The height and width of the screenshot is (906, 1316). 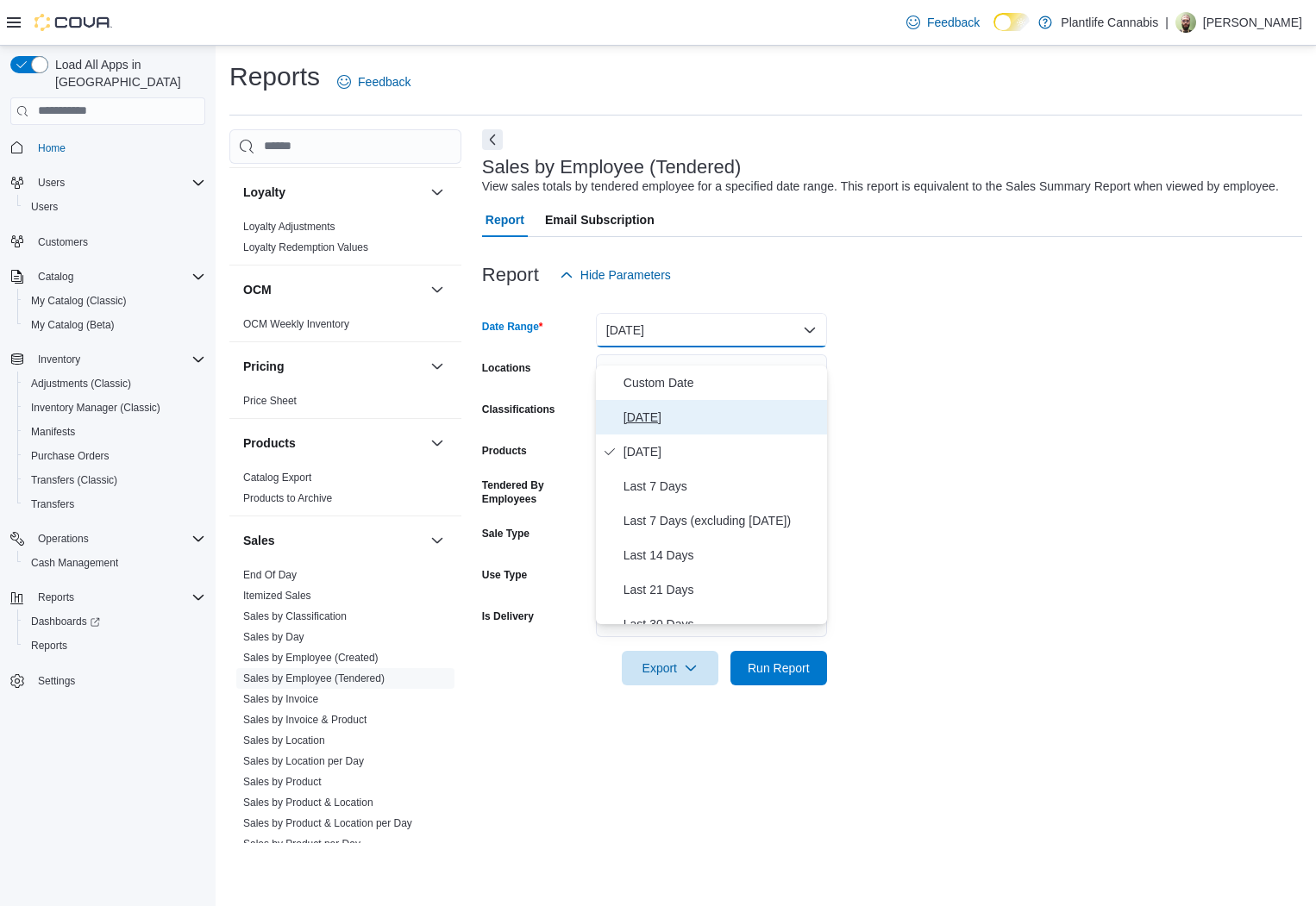 What do you see at coordinates (270, 575) in the screenshot?
I see `span: End Of Day` at bounding box center [270, 575].